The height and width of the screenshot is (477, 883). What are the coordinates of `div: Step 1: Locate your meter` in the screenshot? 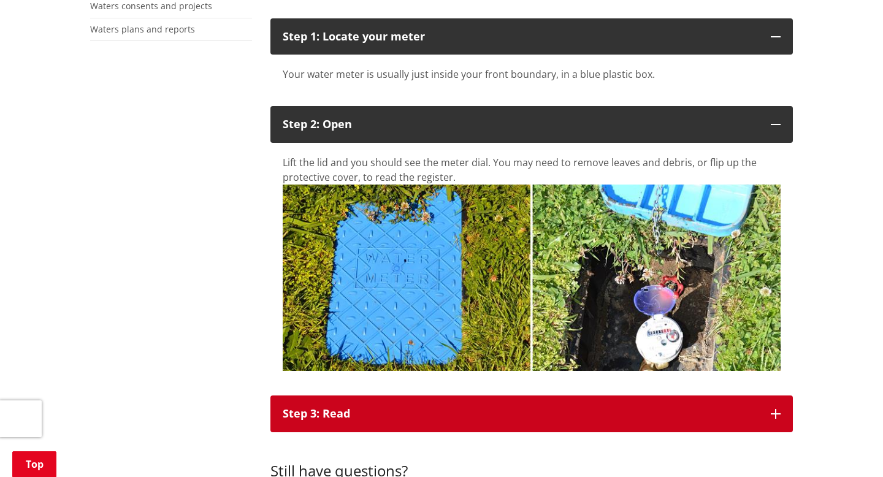 It's located at (520, 37).